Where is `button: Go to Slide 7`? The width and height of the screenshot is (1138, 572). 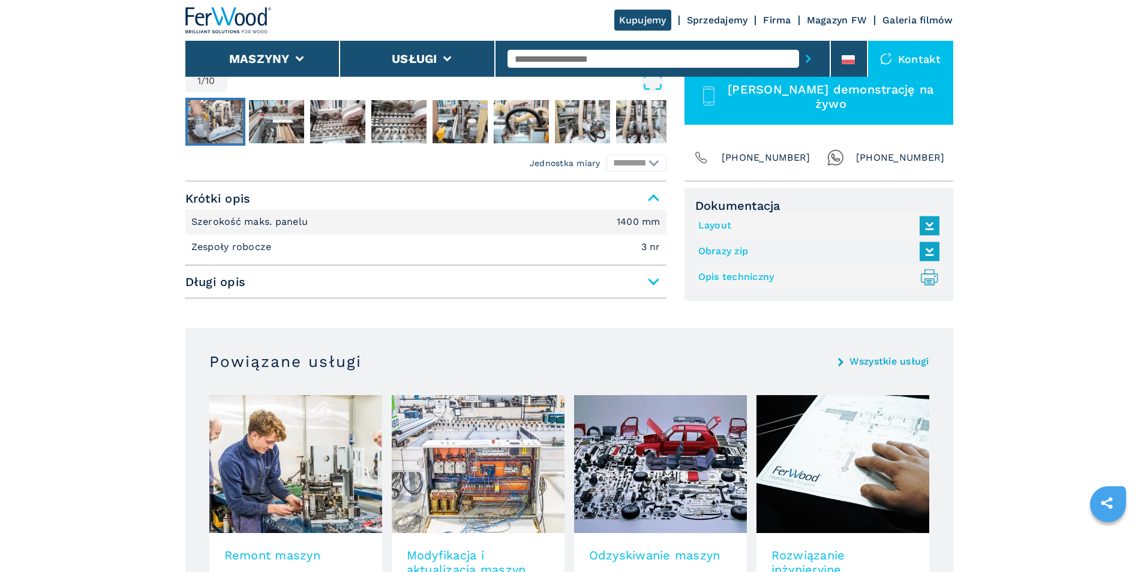
button: Go to Slide 7 is located at coordinates (583, 122).